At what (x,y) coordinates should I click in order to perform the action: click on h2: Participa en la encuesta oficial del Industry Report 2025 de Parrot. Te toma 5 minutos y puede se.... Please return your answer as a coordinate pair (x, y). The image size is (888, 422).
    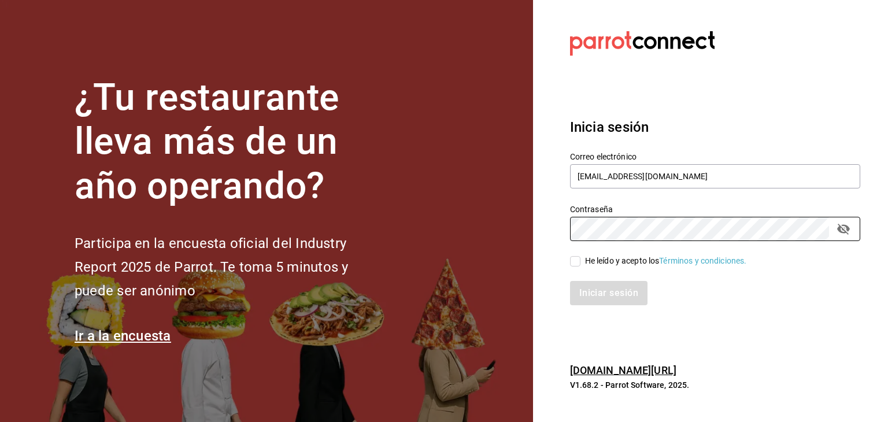
    Looking at the image, I should click on (231, 267).